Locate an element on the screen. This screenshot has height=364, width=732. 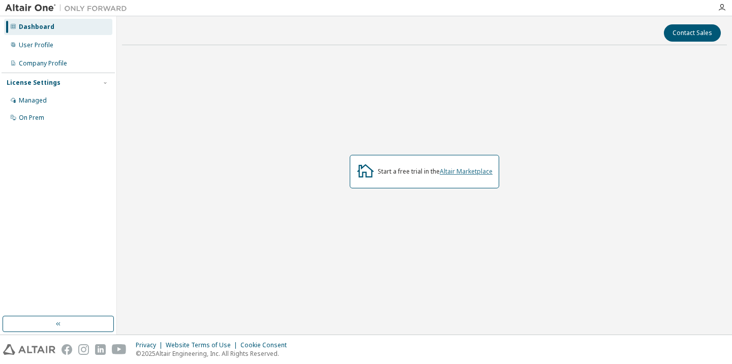
button: Contact Sales is located at coordinates (692, 33).